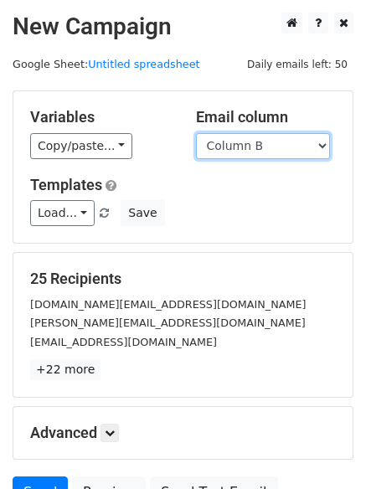 Image resolution: width=366 pixels, height=489 pixels. What do you see at coordinates (106, 64) in the screenshot?
I see `small: Google Sheet:` at bounding box center [106, 64].